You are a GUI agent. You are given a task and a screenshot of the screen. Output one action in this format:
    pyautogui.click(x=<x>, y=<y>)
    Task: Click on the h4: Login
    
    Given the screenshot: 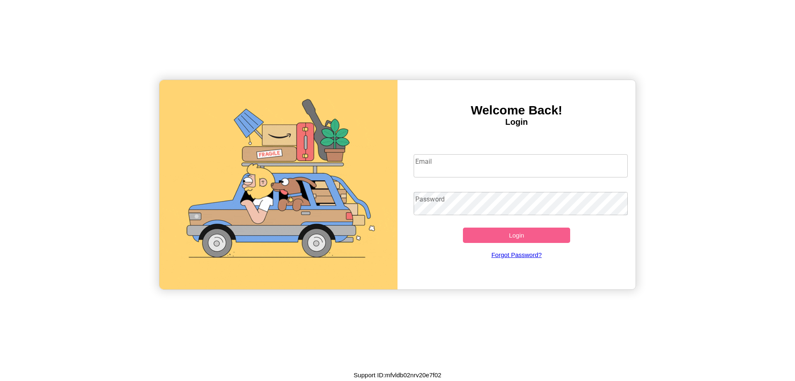 What is the action you would take?
    pyautogui.click(x=516, y=122)
    